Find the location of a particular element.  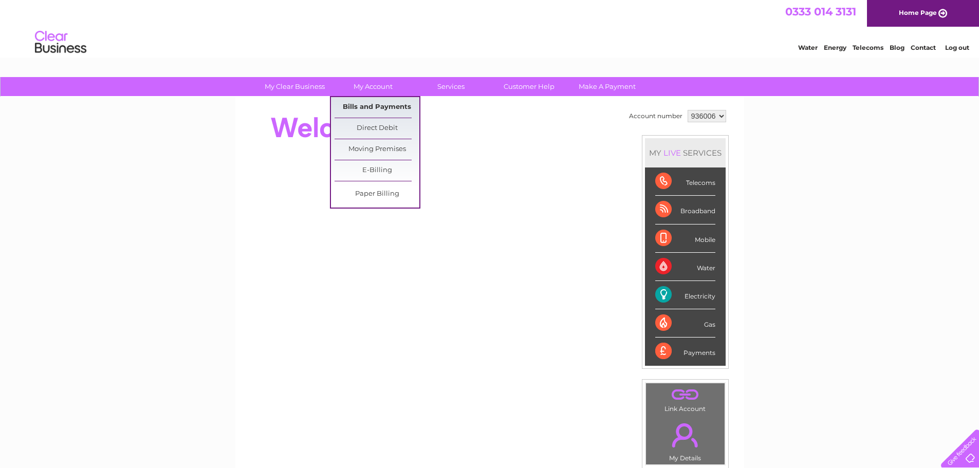

div: Water is located at coordinates (685, 267).